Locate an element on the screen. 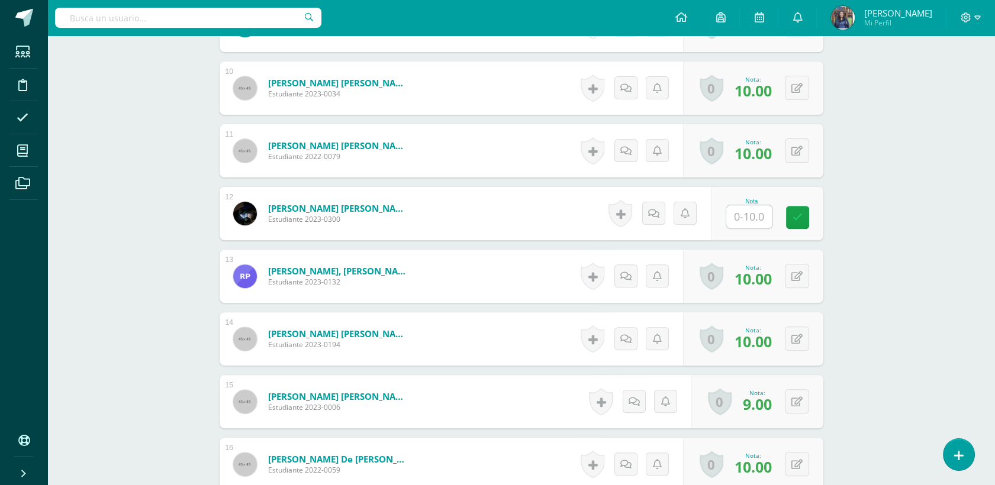 Image resolution: width=995 pixels, height=485 pixels. span: Estudiante 2023-0300 is located at coordinates (339, 219).